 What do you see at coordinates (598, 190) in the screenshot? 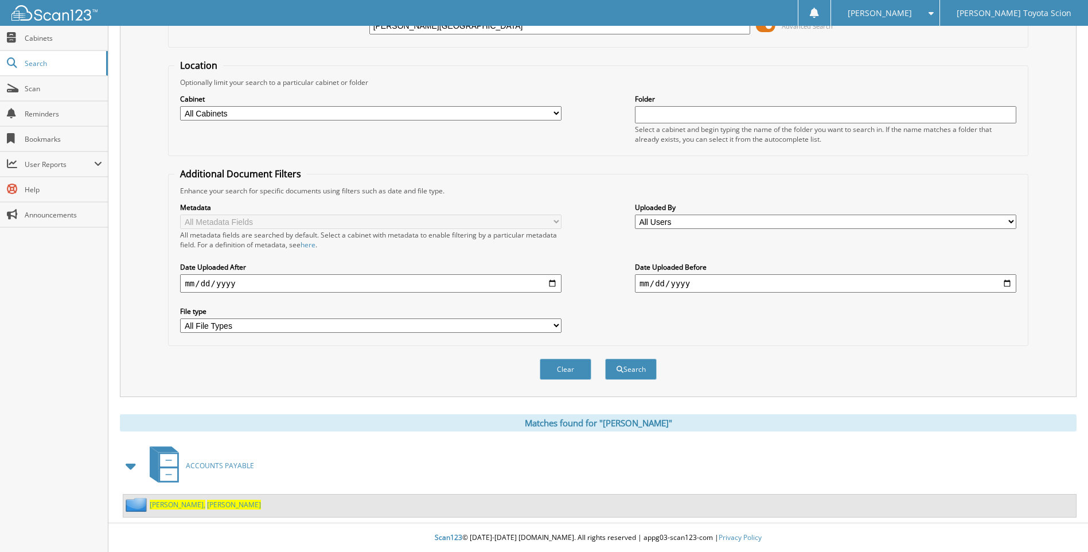
I see `div: Enhance your search for specific documents using filters such as date and file type.` at bounding box center [598, 190].